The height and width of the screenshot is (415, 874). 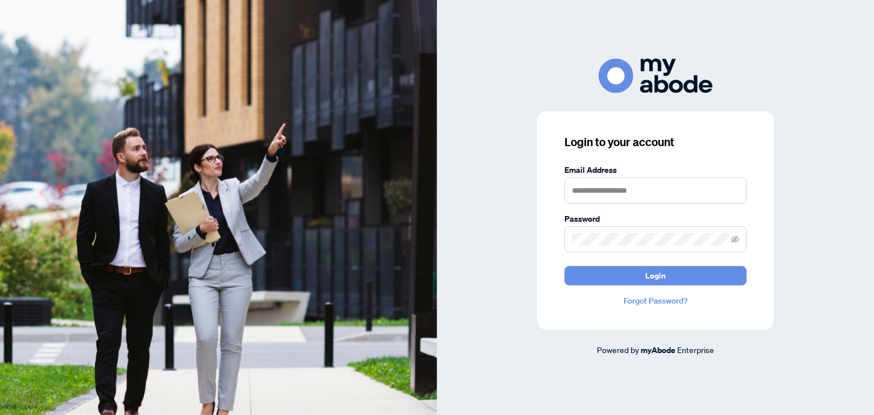 What do you see at coordinates (655, 142) in the screenshot?
I see `h3: Login to your account` at bounding box center [655, 142].